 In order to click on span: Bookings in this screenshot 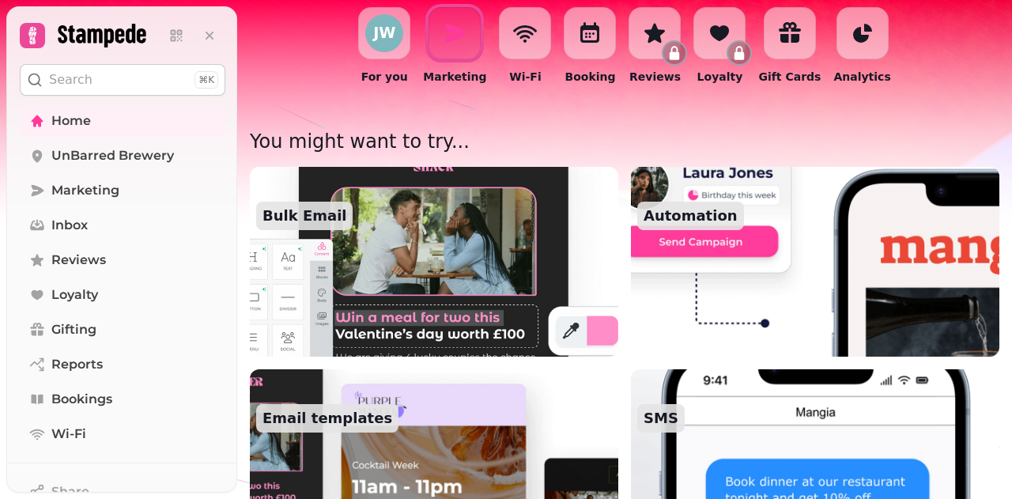, I will do `click(81, 399)`.